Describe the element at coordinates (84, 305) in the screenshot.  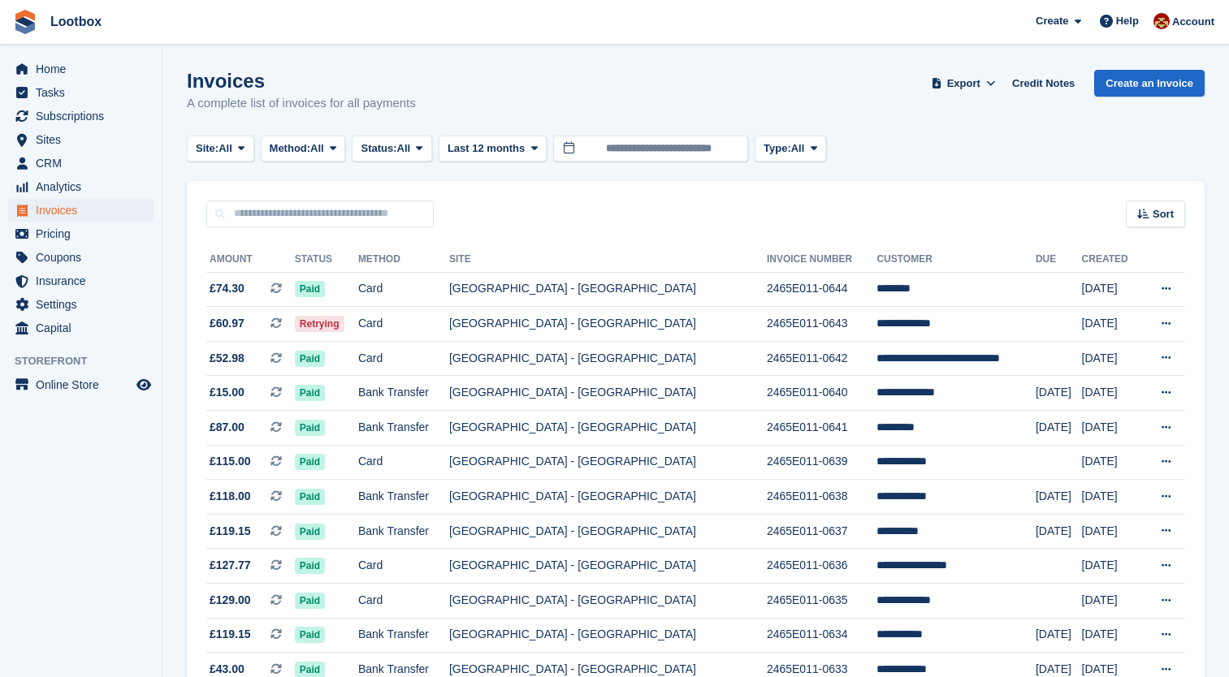
I see `span: Settings` at that location.